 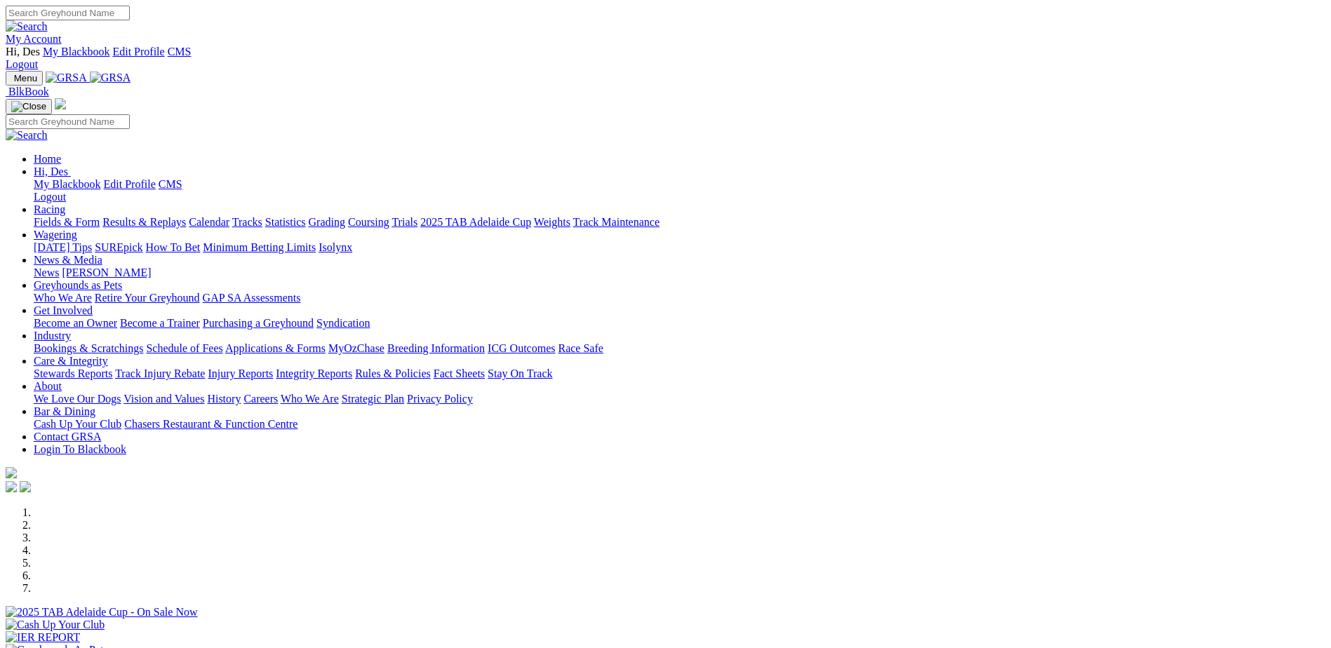 I want to click on div: Greyhounds as Pets, so click(x=679, y=298).